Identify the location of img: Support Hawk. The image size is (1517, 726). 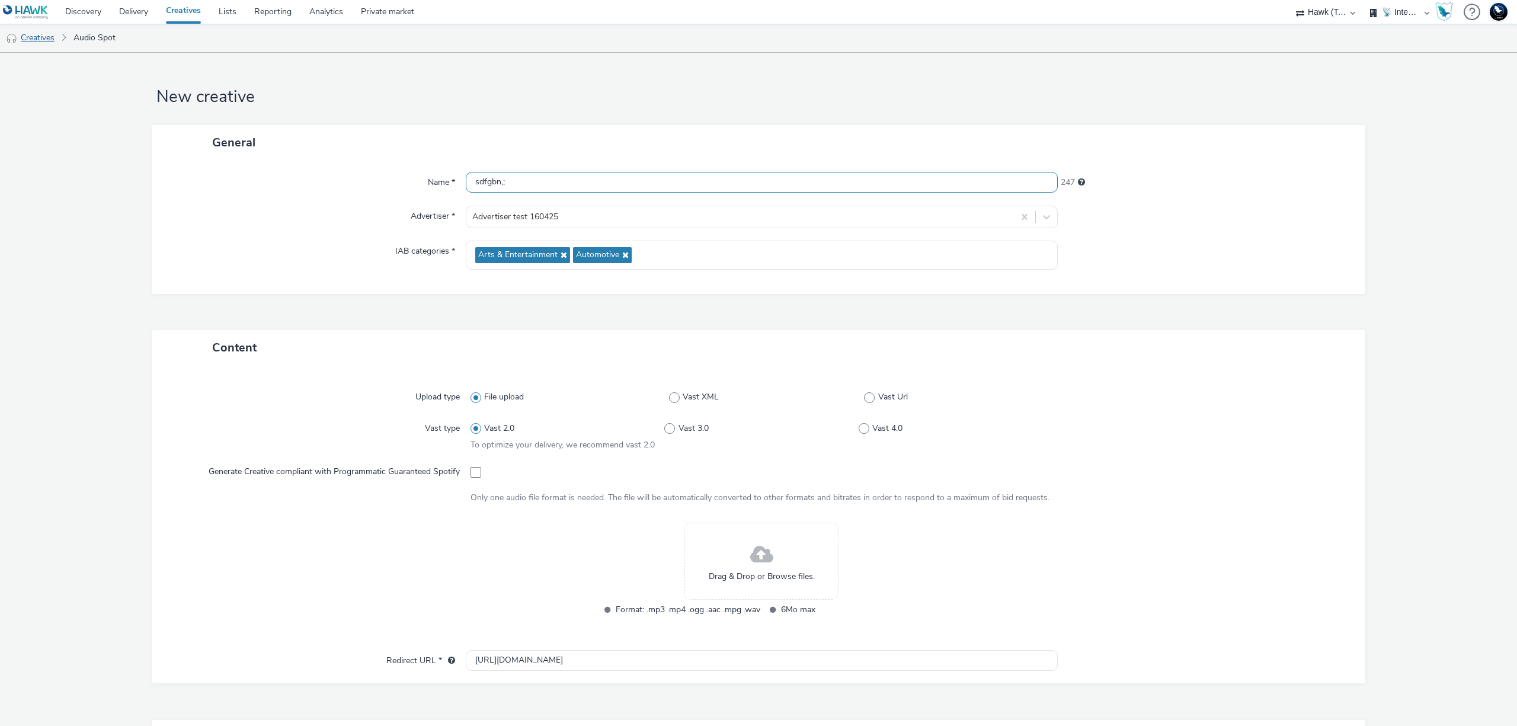
(1499, 12).